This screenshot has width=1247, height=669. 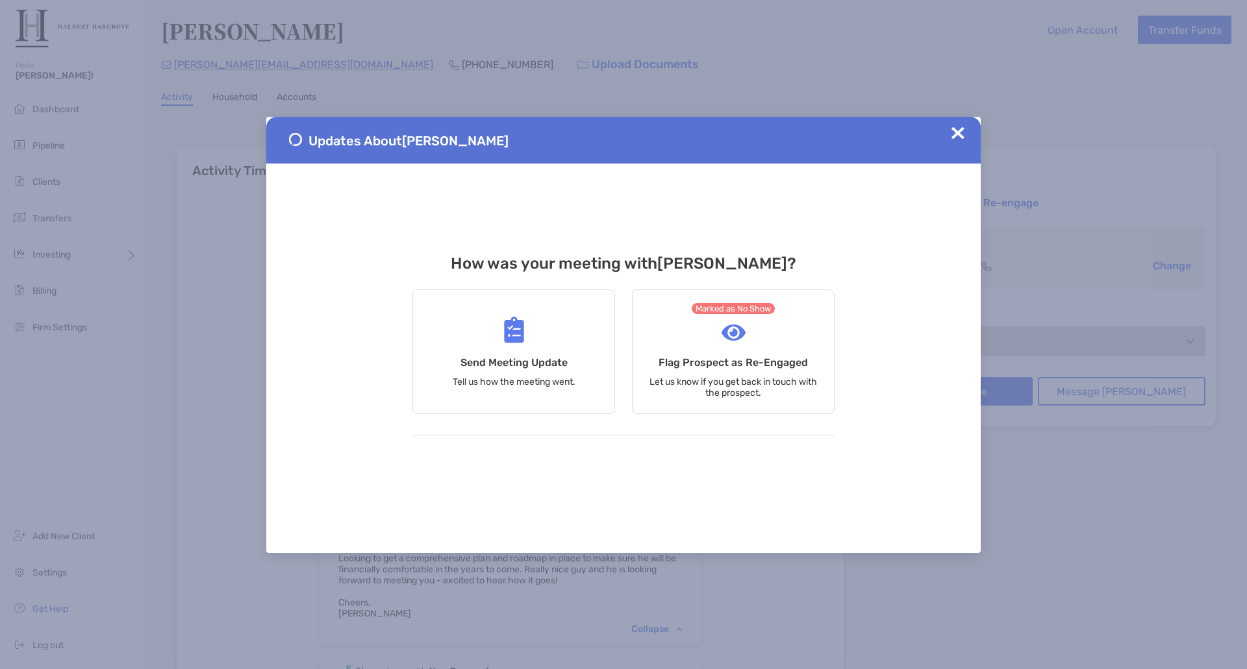 I want to click on img: Send Meeting Update, so click(x=514, y=330).